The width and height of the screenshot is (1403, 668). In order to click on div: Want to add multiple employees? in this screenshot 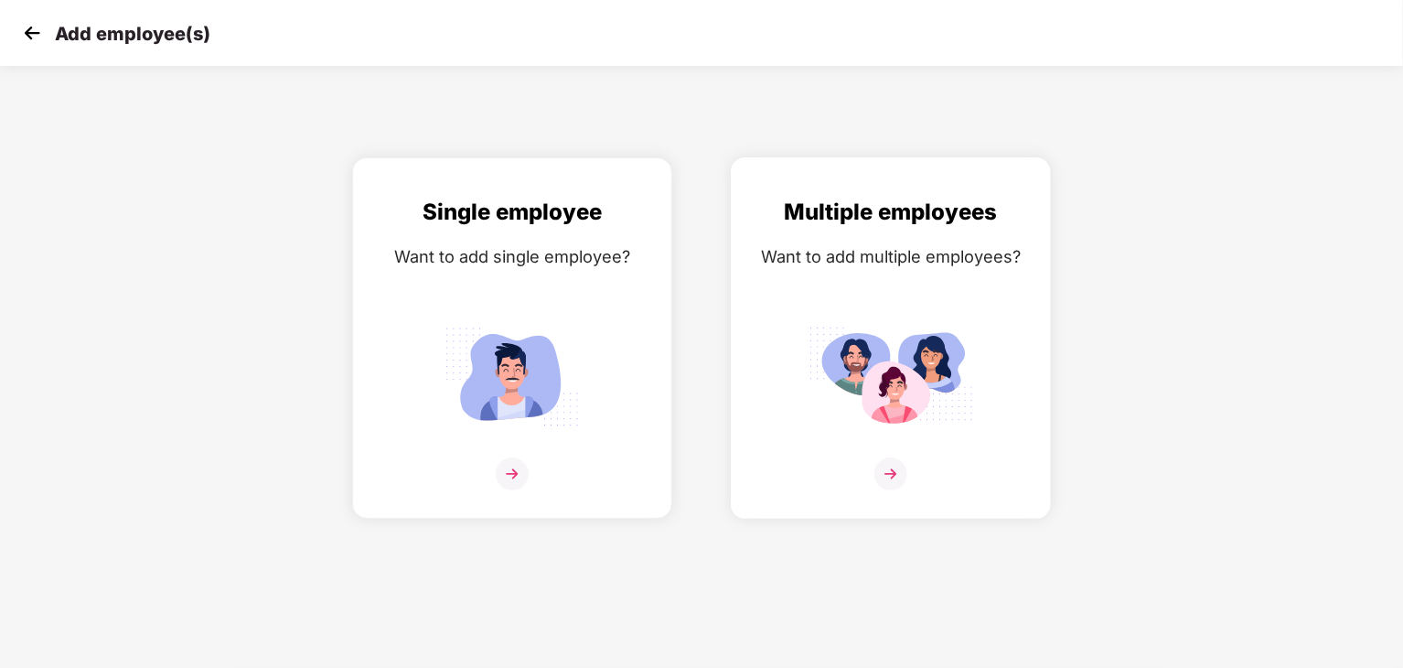, I will do `click(891, 256)`.